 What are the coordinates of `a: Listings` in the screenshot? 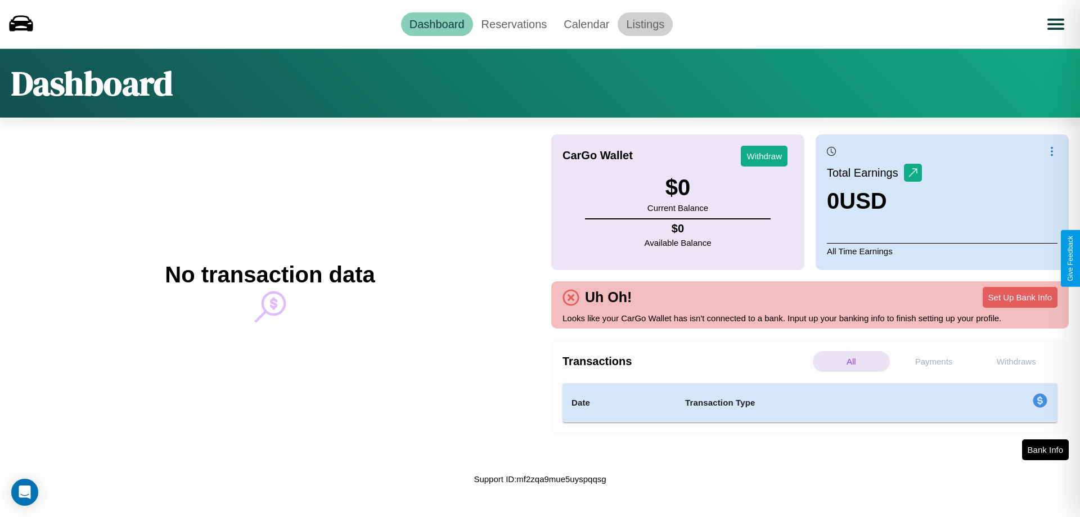 It's located at (645, 24).